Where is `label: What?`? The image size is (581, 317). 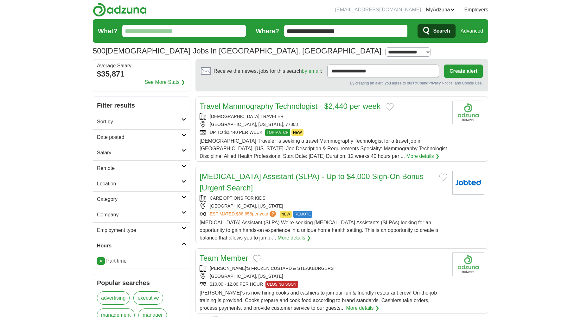
label: What? is located at coordinates (107, 31).